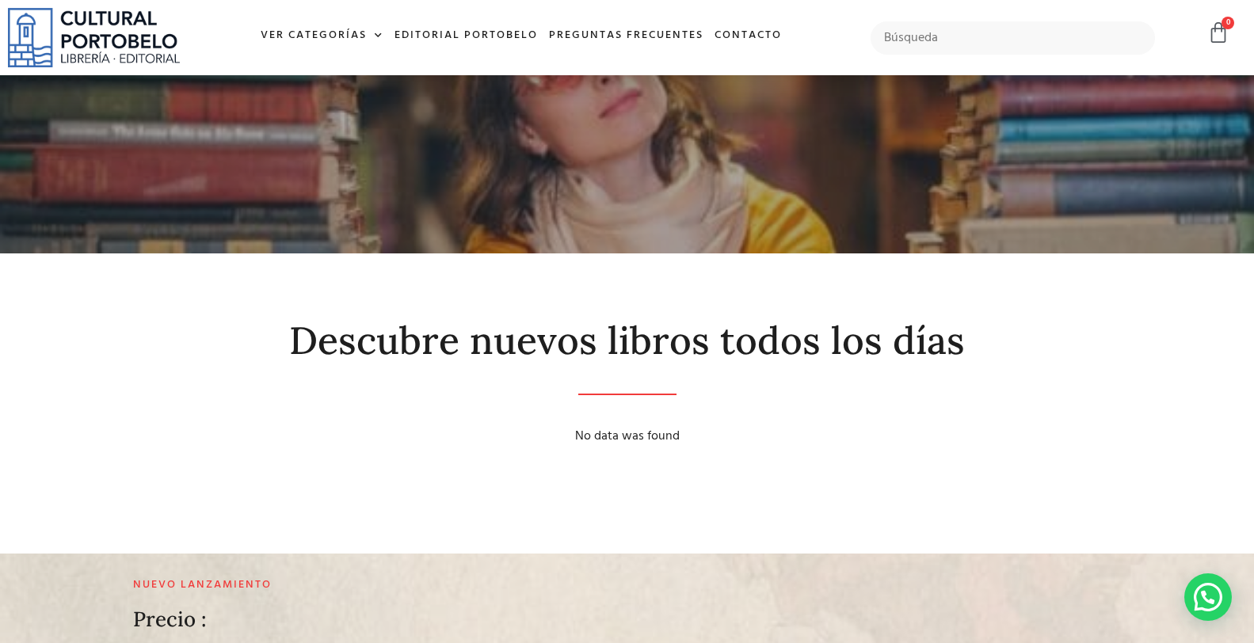 This screenshot has width=1254, height=643. Describe the element at coordinates (1228, 23) in the screenshot. I see `span: 0` at that location.